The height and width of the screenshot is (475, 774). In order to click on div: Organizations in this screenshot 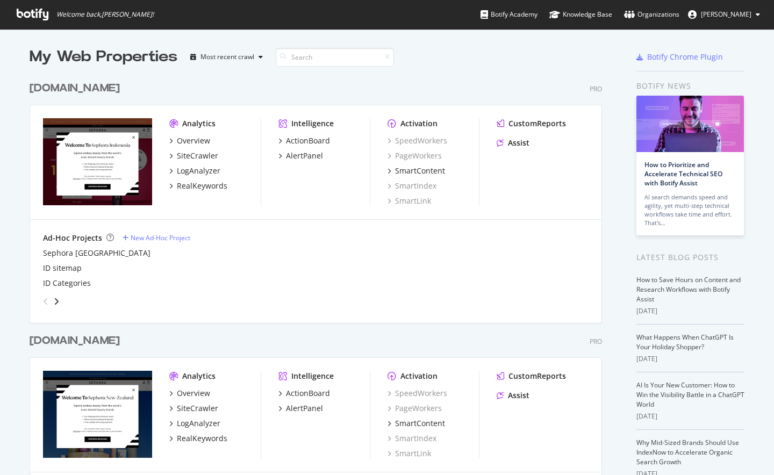, I will do `click(651, 15)`.